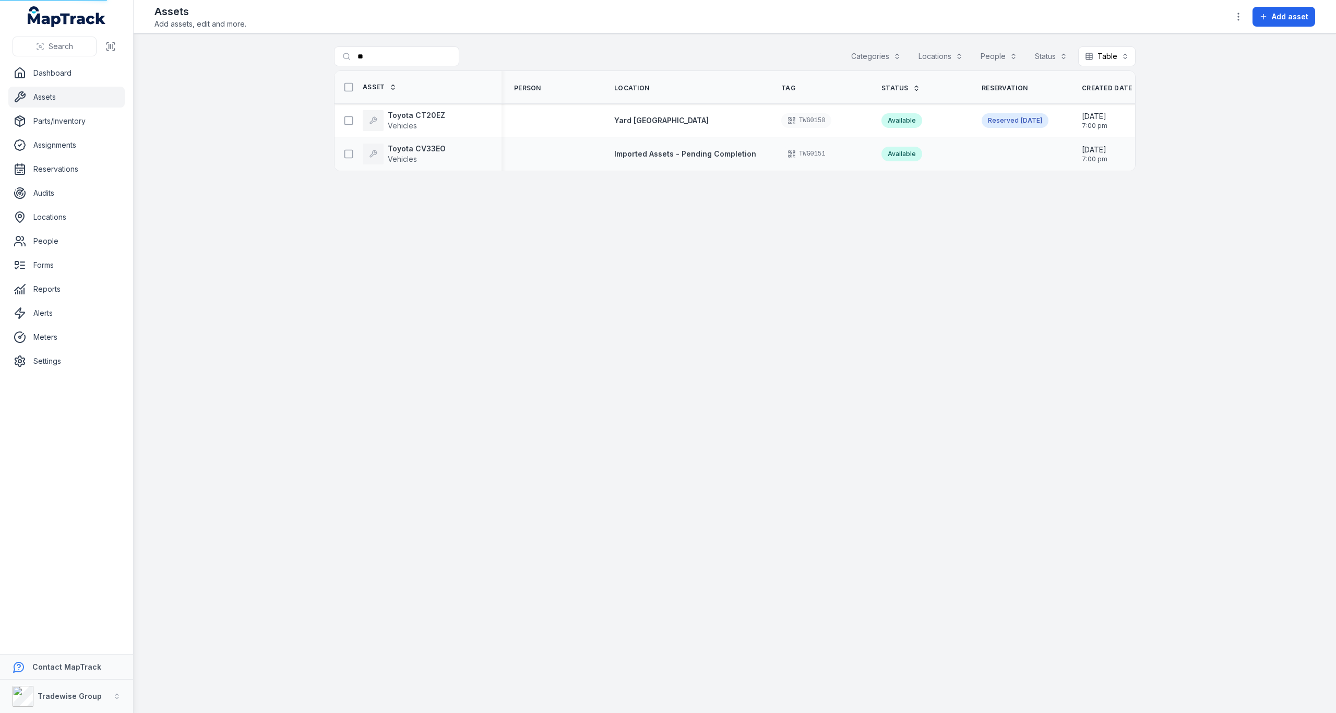 The height and width of the screenshot is (713, 1336). Describe the element at coordinates (200, 24) in the screenshot. I see `span: Add assets, edit and more.` at that location.